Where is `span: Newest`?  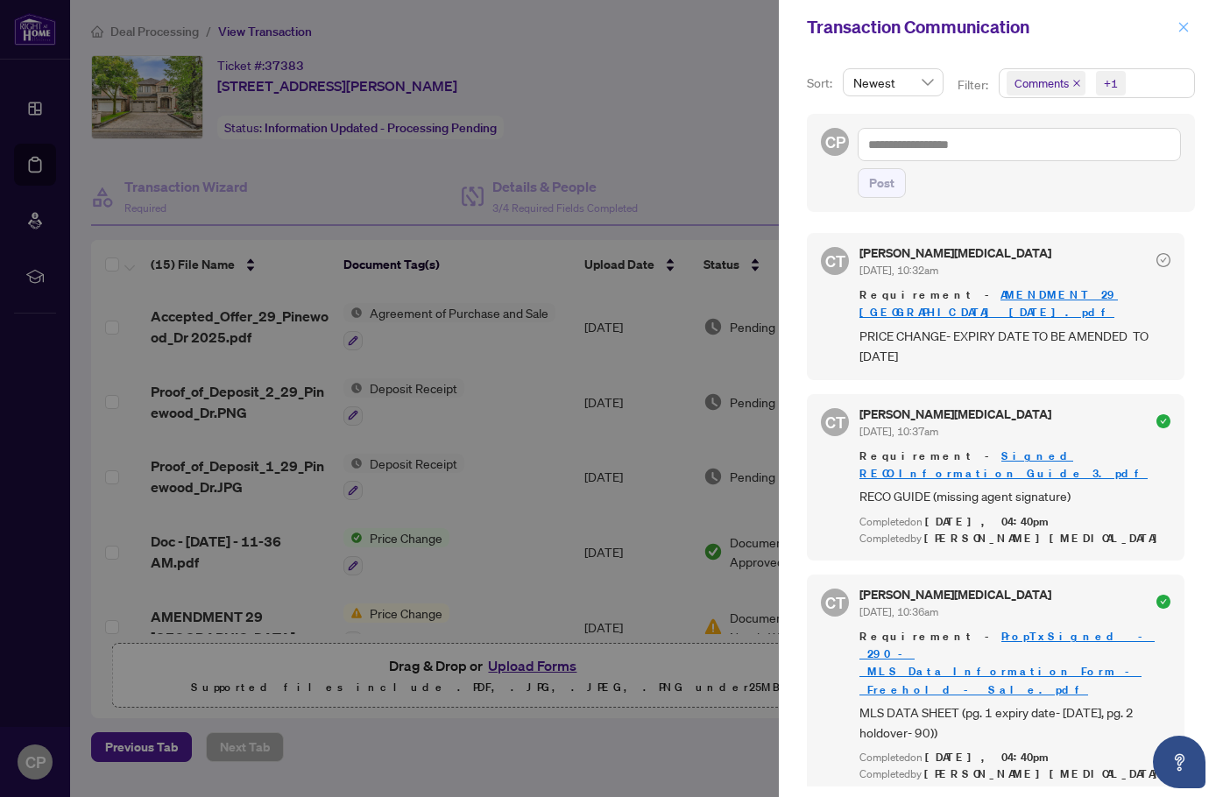
span: Newest is located at coordinates (893, 82).